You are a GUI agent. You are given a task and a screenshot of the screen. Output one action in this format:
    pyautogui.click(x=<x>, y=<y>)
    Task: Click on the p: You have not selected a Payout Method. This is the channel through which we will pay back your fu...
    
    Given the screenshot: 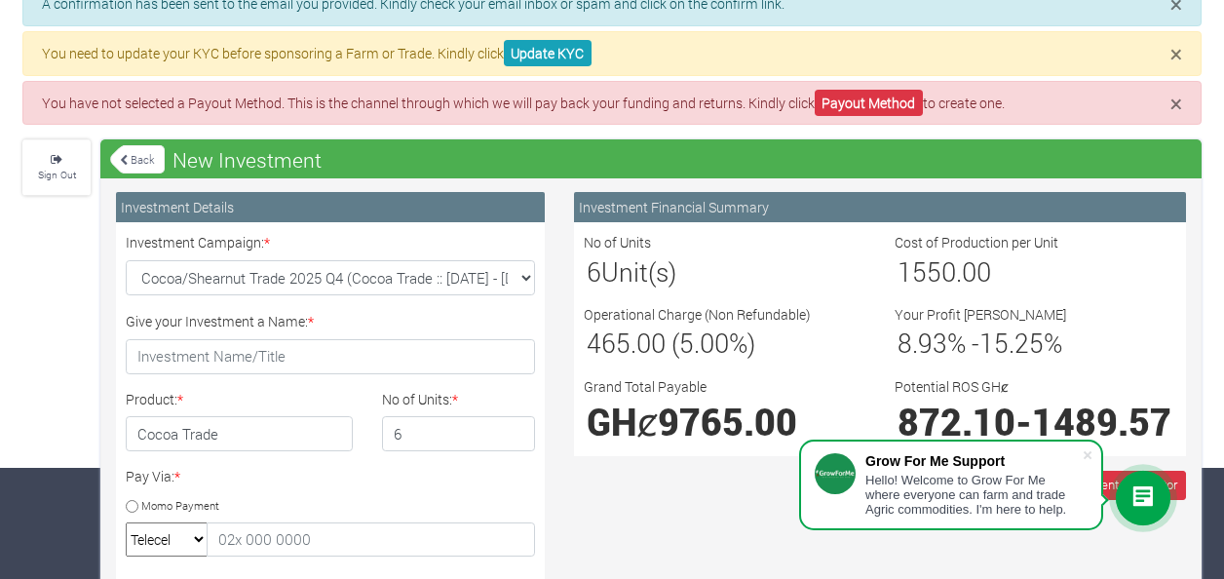 What is the action you would take?
    pyautogui.click(x=612, y=102)
    